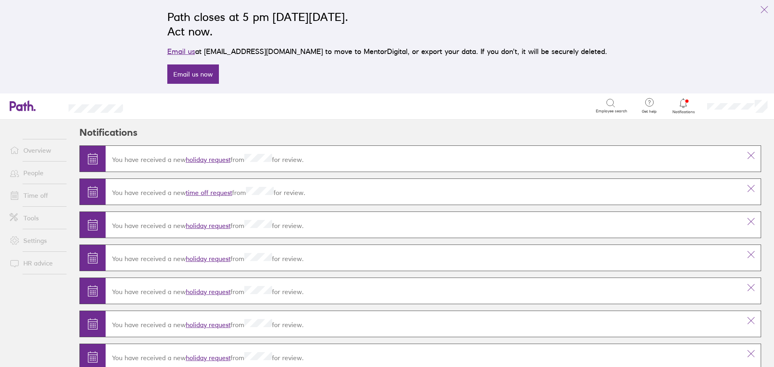  What do you see at coordinates (155, 106) in the screenshot?
I see `div: Search` at bounding box center [155, 106].